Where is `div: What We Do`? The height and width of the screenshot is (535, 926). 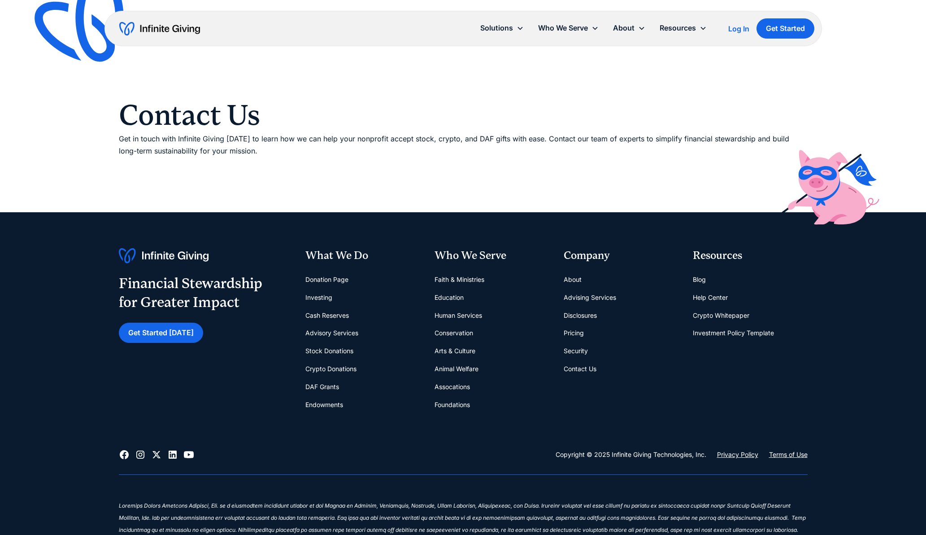 div: What We Do is located at coordinates (363, 256).